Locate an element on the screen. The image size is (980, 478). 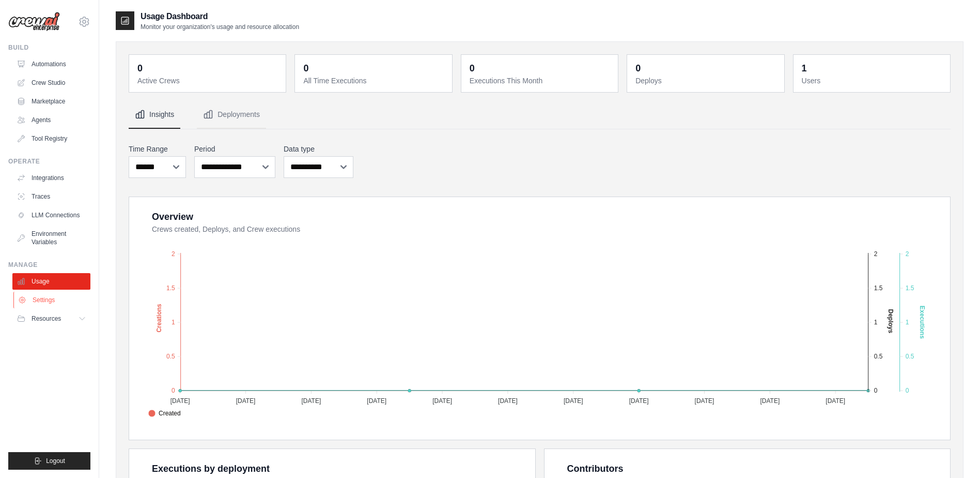
a: Integrations is located at coordinates (51, 178).